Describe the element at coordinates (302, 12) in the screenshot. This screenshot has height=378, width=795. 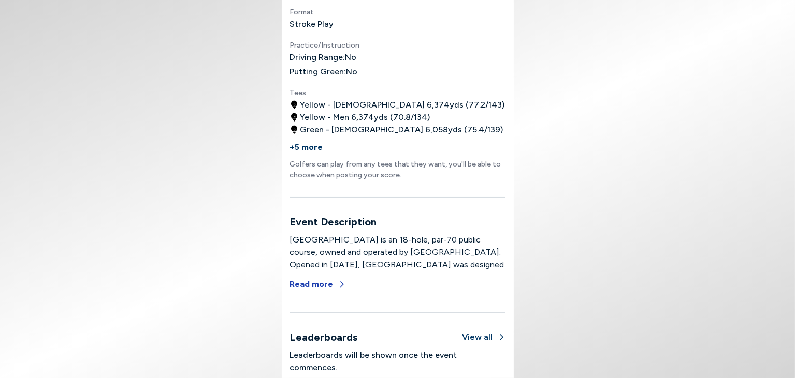
I see `span: Format` at that location.